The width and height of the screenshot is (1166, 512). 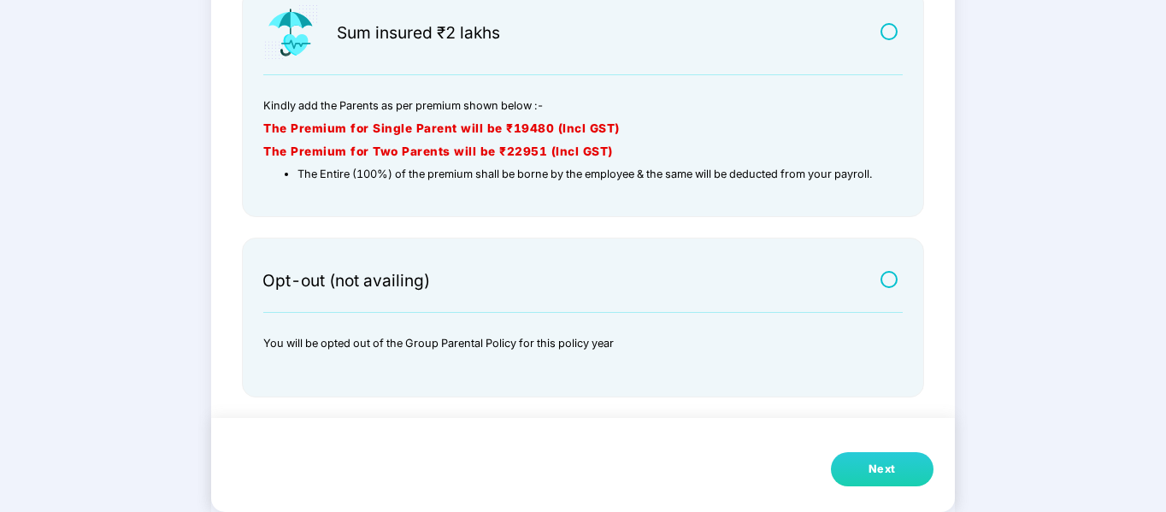 I want to click on strong: The Premium for Single Parent will be ₹19480 (Incl GST), so click(x=441, y=128).